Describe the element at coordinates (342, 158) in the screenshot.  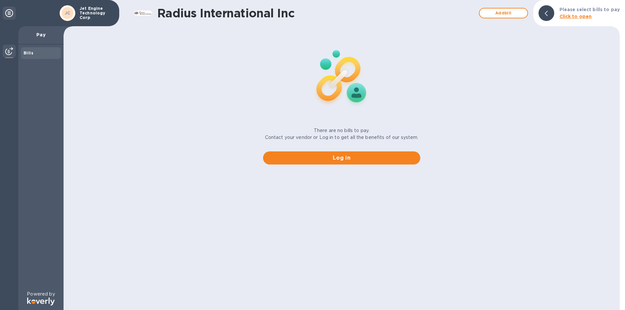
I see `button: Log in` at that location.